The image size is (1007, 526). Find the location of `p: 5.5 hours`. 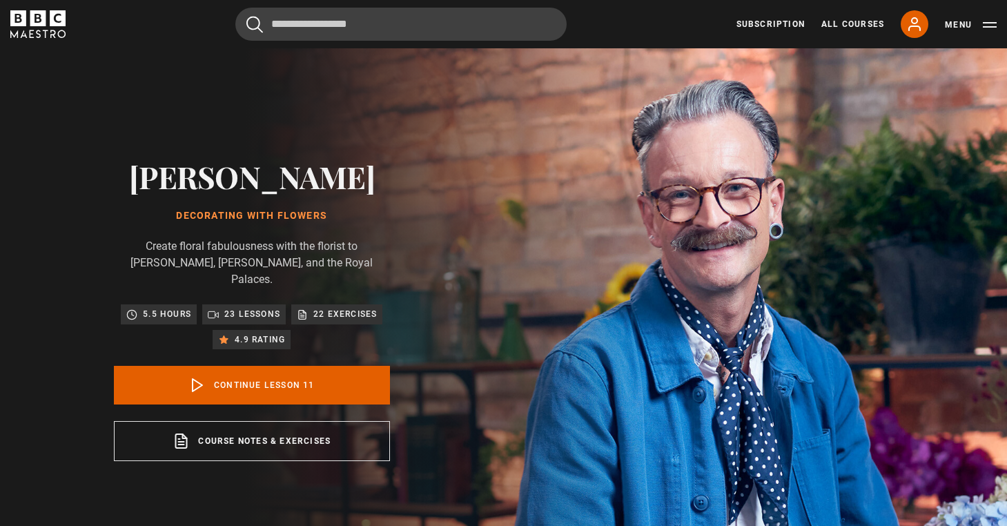

p: 5.5 hours is located at coordinates (167, 314).